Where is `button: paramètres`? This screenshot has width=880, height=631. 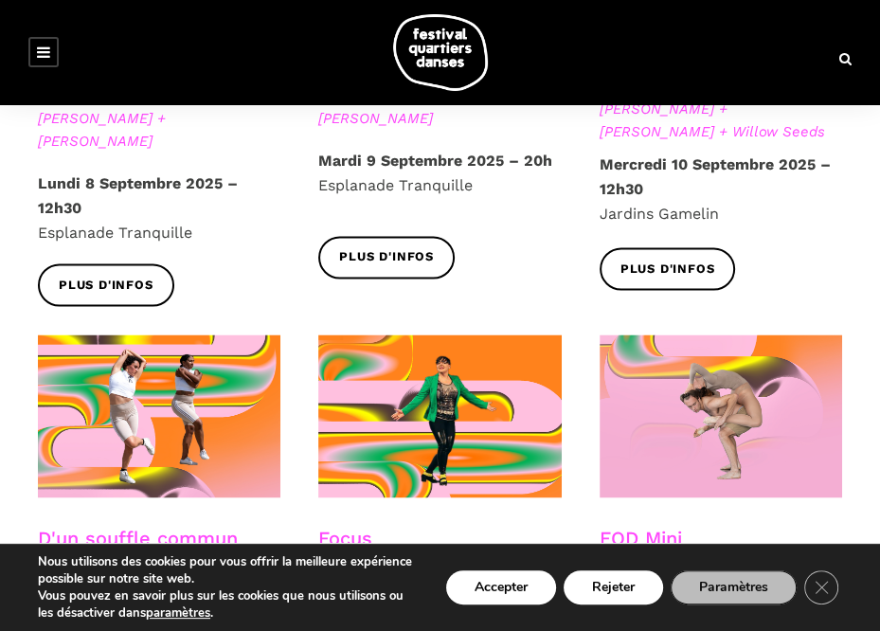 button: paramètres is located at coordinates (178, 613).